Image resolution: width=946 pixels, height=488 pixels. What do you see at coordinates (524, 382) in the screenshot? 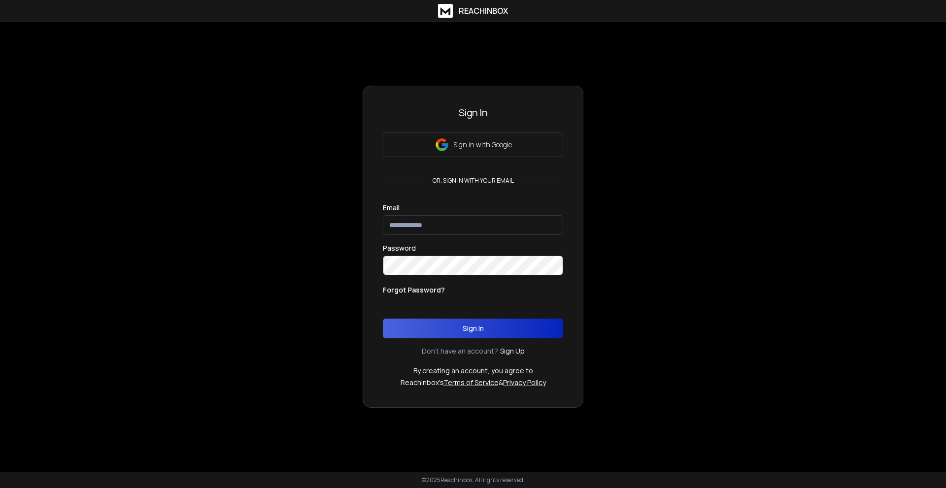
I see `a: Privacy Policy` at bounding box center [524, 382].